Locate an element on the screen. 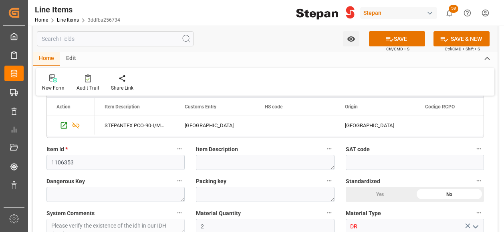 The image size is (504, 232). div: No is located at coordinates (449, 195).